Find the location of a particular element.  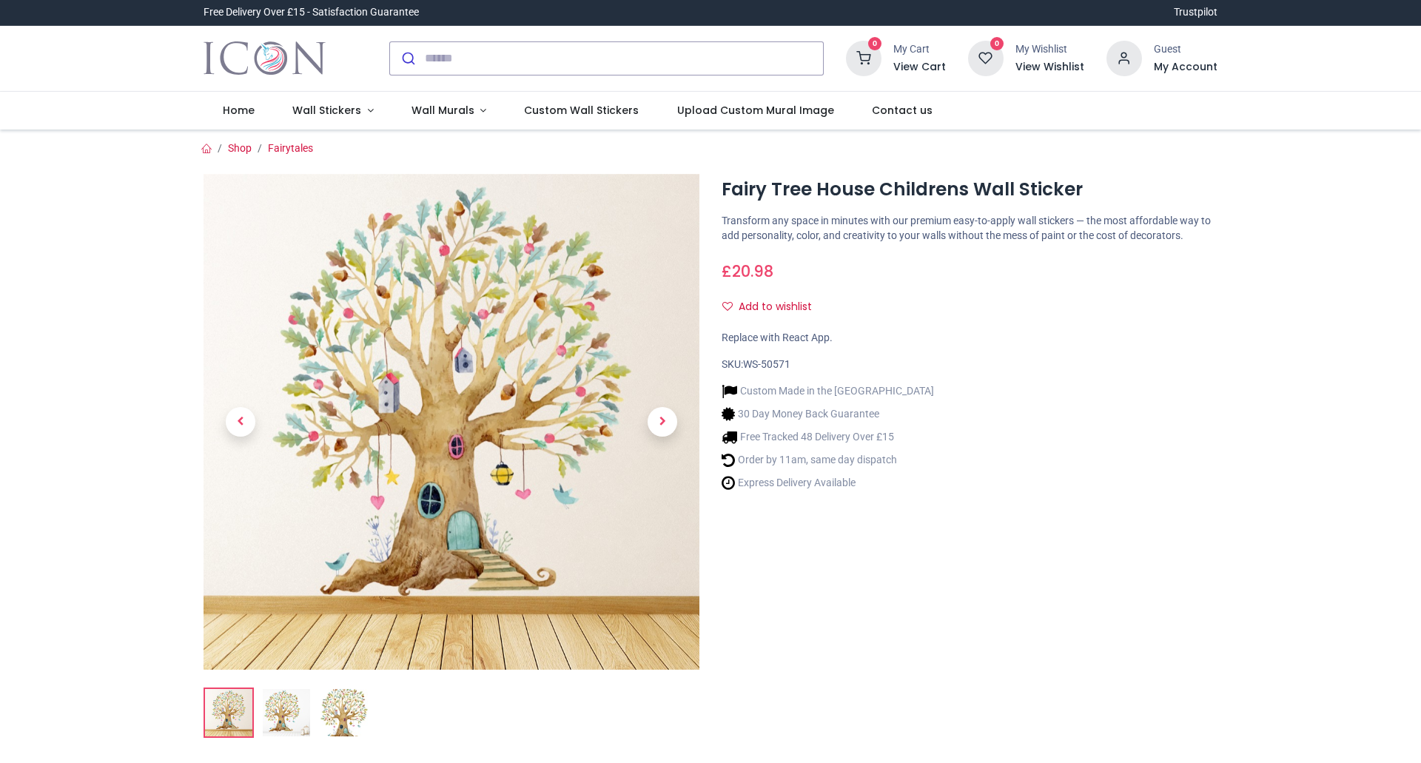

li: 30 Day Money Back Guarantee is located at coordinates (828, 414).